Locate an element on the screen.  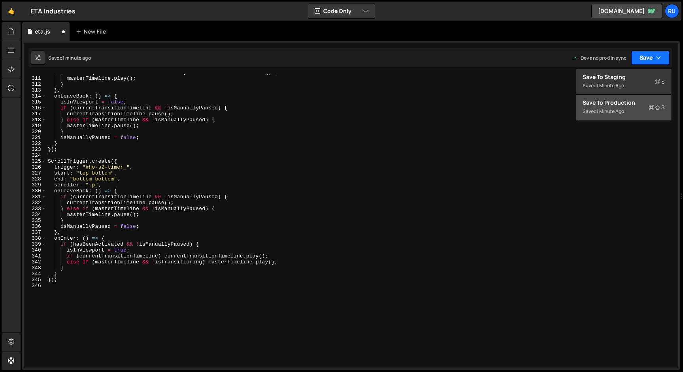
button: Save to StagingS Saved1 minute ago is located at coordinates (623, 82).